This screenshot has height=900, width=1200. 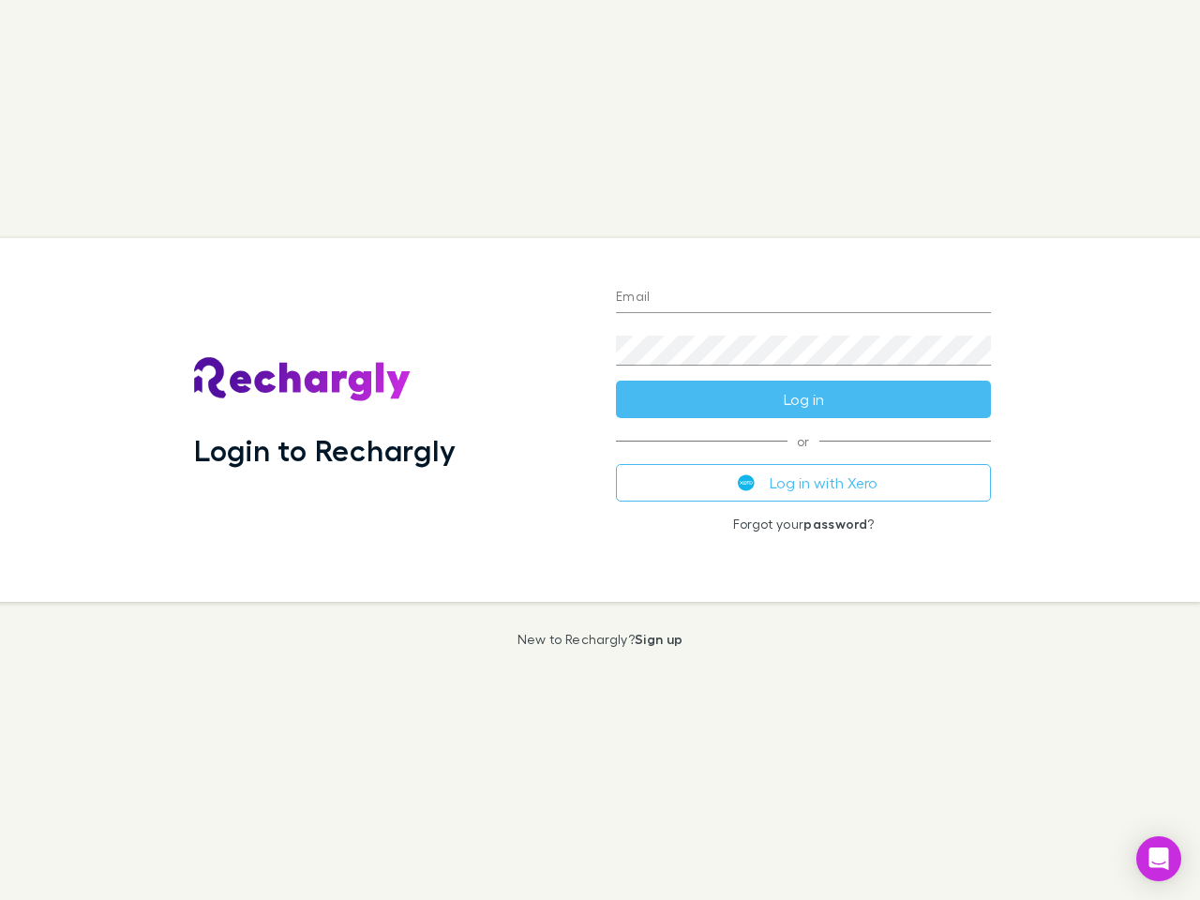 I want to click on span: or, so click(x=804, y=441).